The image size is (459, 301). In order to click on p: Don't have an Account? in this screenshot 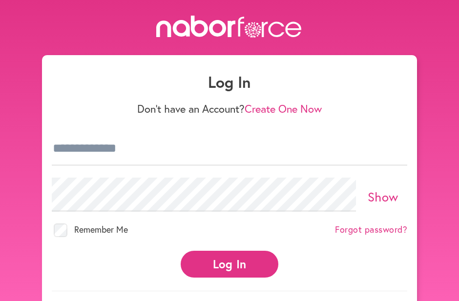, I will do `click(230, 109)`.